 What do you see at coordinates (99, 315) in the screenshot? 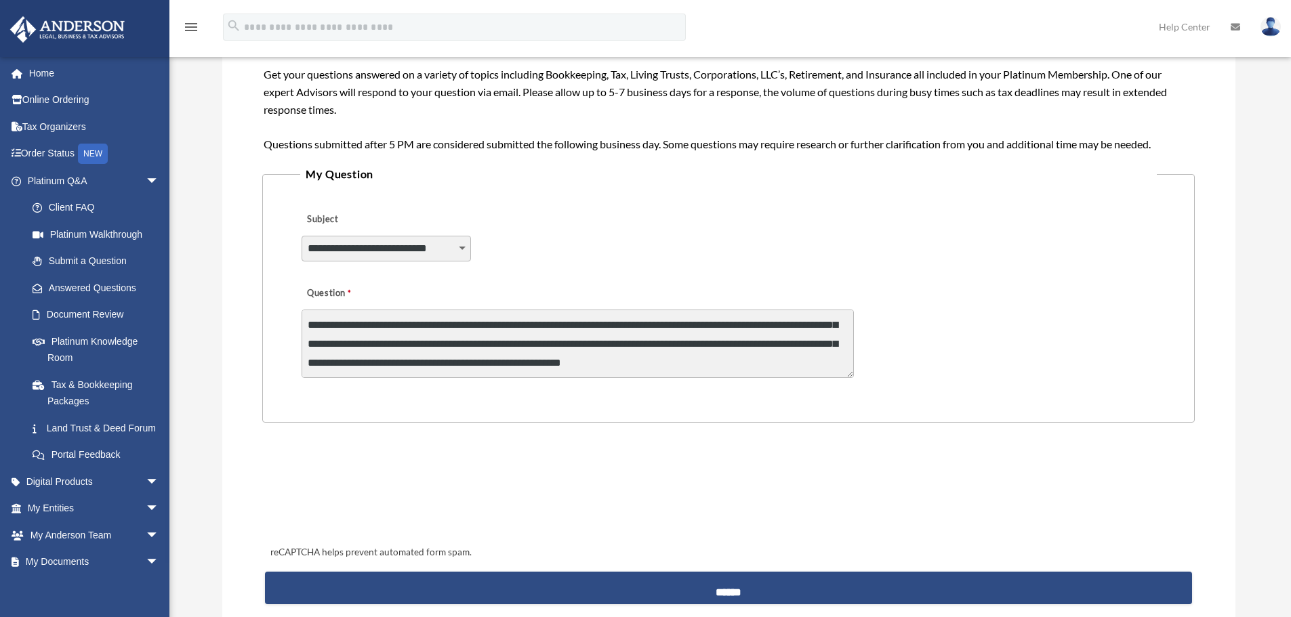
I see `a: Document Review` at bounding box center [99, 315].